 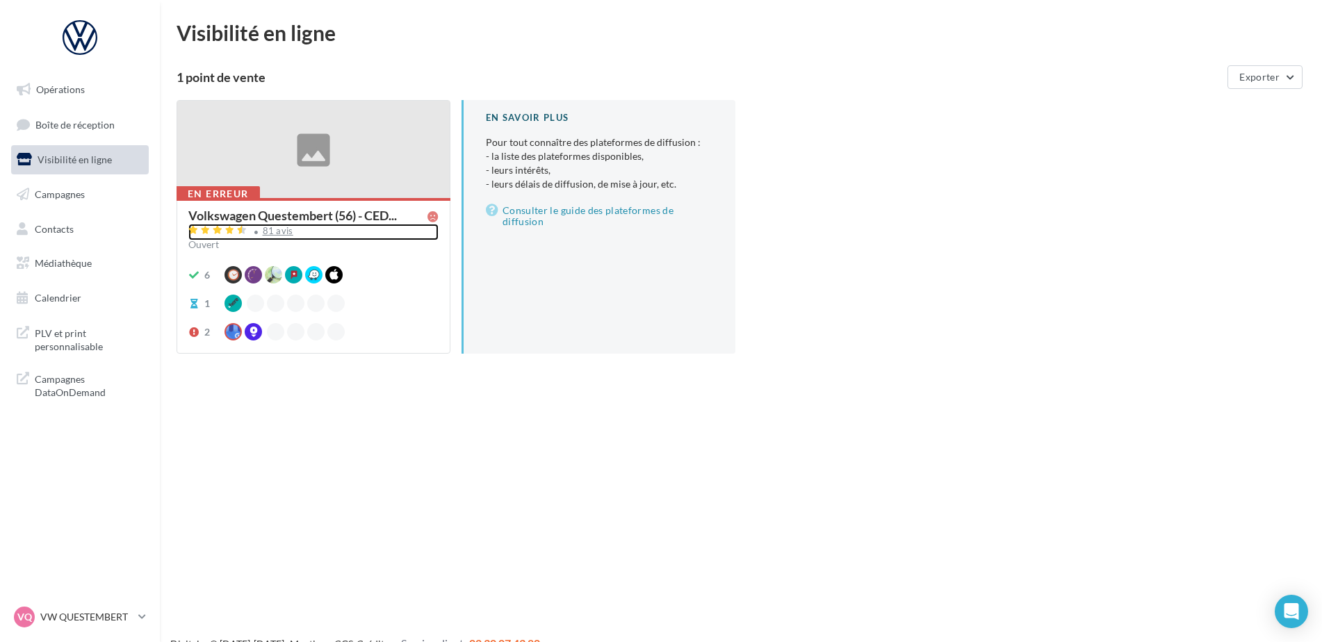 What do you see at coordinates (599, 170) in the screenshot?
I see `li: - leurs intérêts,` at bounding box center [599, 170].